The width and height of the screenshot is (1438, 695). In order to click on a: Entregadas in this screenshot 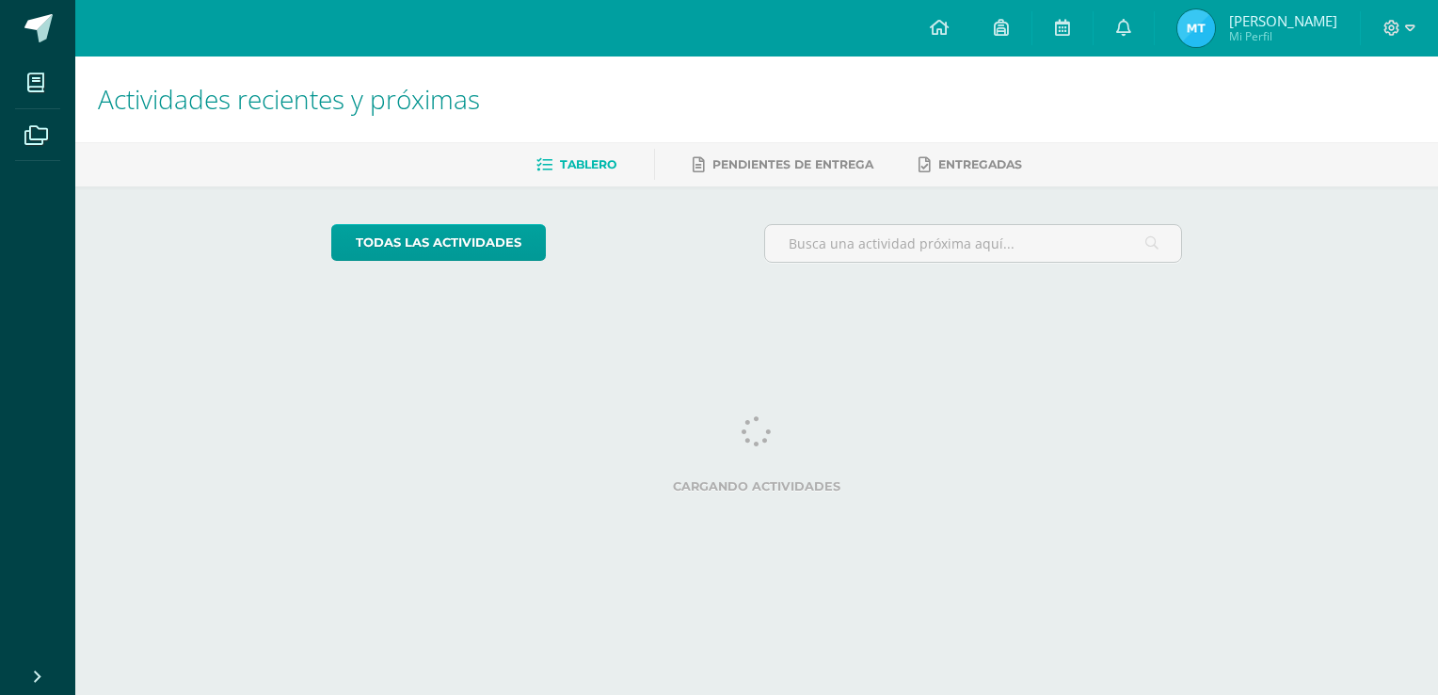, I will do `click(970, 165)`.